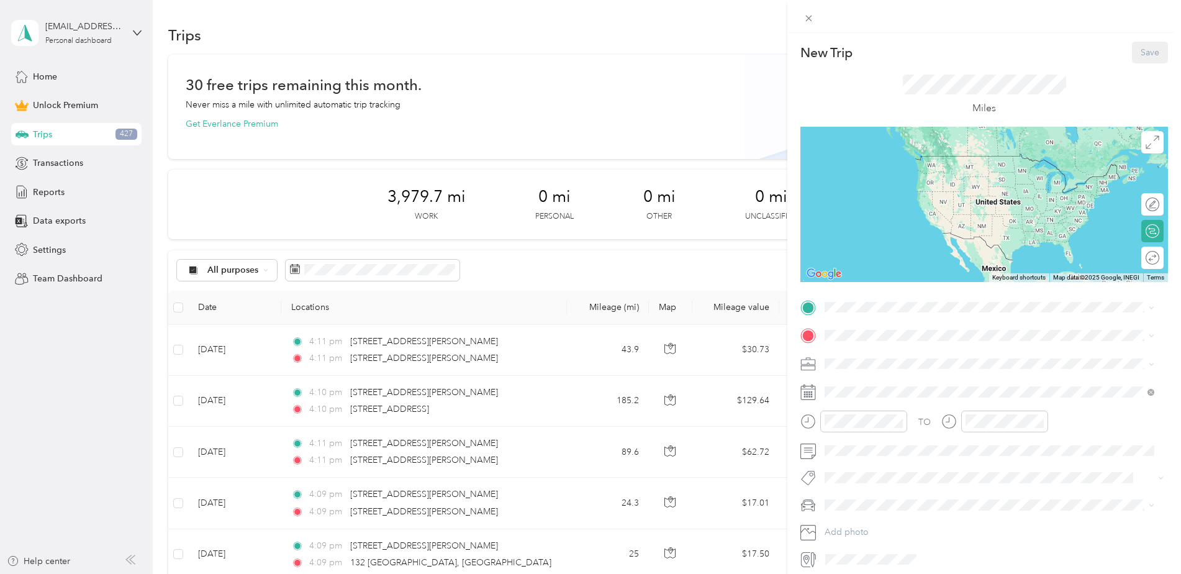 Image resolution: width=1181 pixels, height=574 pixels. What do you see at coordinates (1096, 277) in the screenshot?
I see `span: Map data ©2025 Google, INEGI` at bounding box center [1096, 277].